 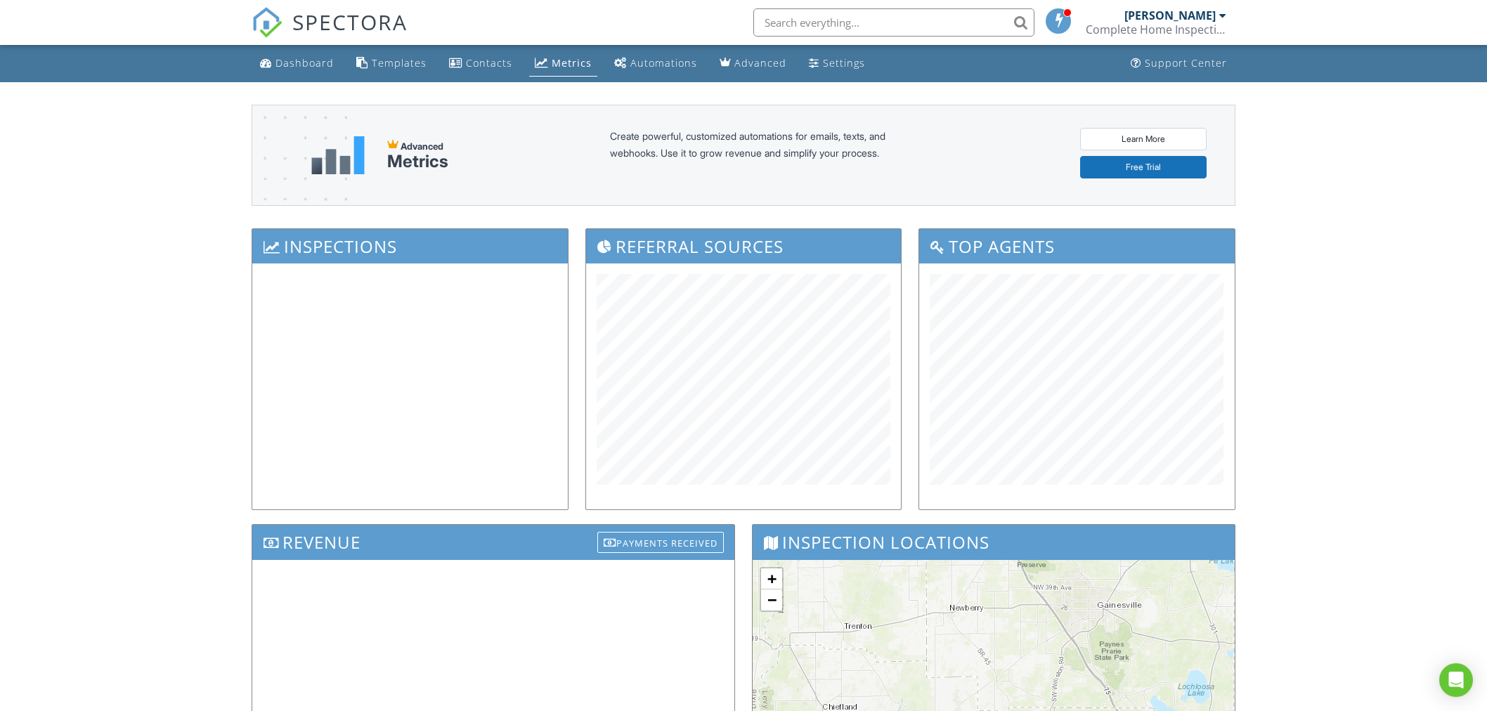 I want to click on div: Contacts, so click(x=489, y=63).